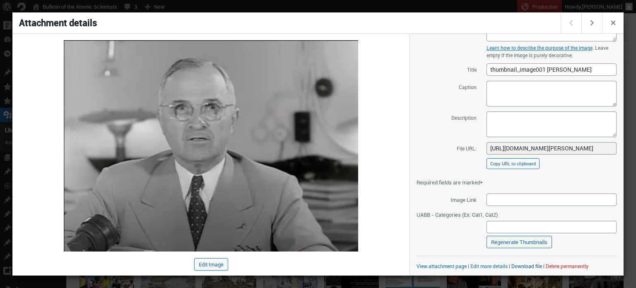 The height and width of the screenshot is (288, 636). Describe the element at coordinates (450, 182) in the screenshot. I see `span: Required fields are marked` at that location.